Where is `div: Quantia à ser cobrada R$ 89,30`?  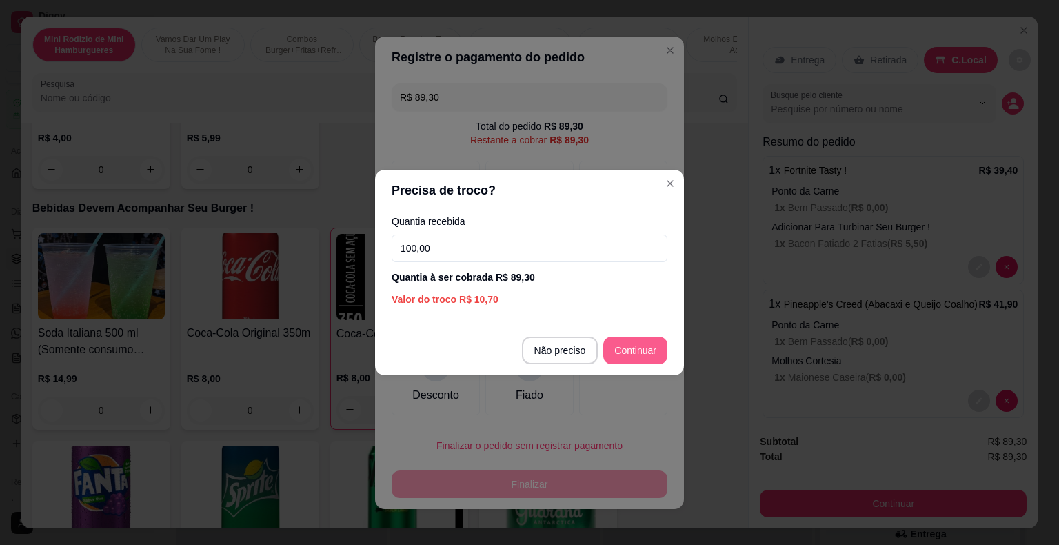
div: Quantia à ser cobrada R$ 89,30 is located at coordinates (530, 277).